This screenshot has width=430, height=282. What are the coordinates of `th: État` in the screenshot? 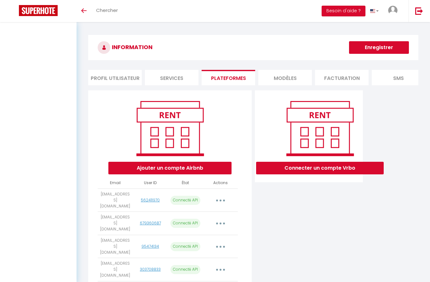 It's located at (185, 183).